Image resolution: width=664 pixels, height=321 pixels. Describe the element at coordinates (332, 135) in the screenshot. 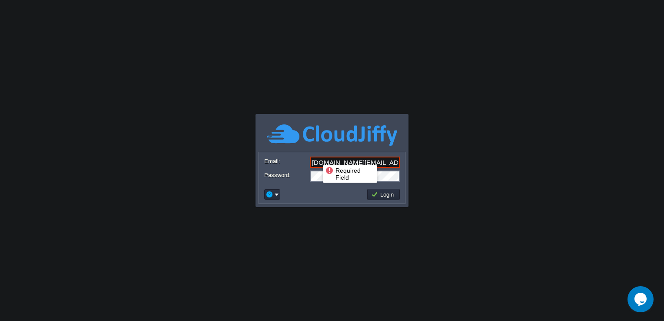

I see `img: CloudJiffy` at that location.